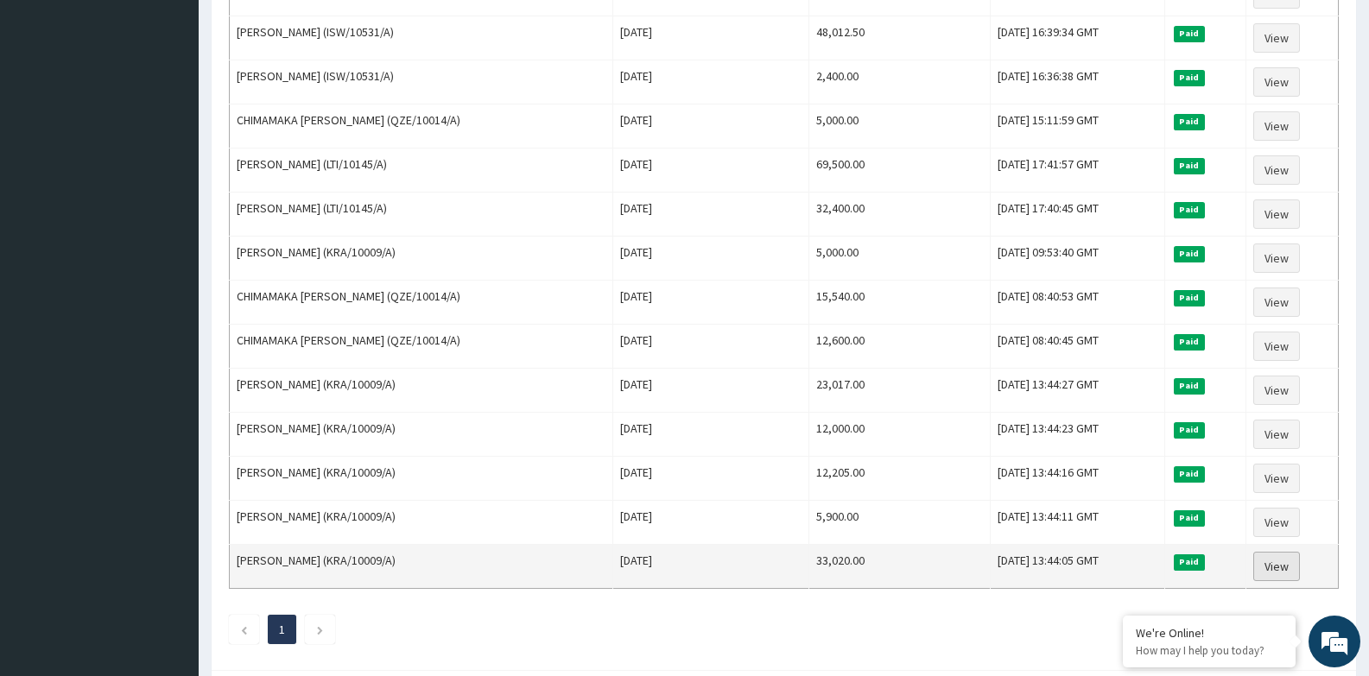 This screenshot has height=676, width=1369. I want to click on textarea: Type your message and hit 'Enter', so click(168, 502).